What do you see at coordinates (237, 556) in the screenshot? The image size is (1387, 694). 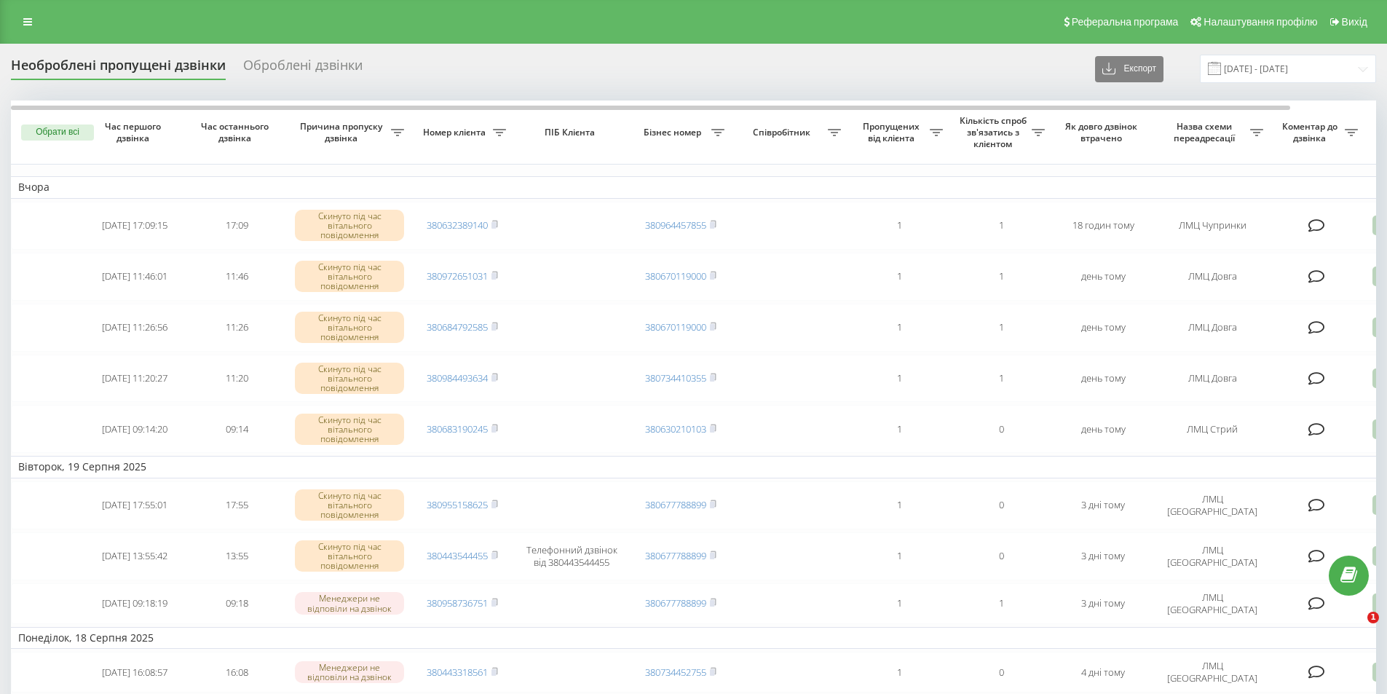 I see `td: 13:55` at bounding box center [237, 556].